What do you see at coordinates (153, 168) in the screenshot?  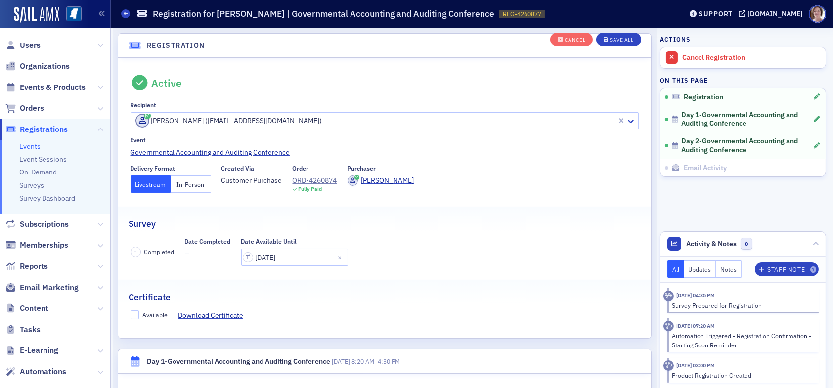 I see `div: Delivery Format` at bounding box center [153, 168].